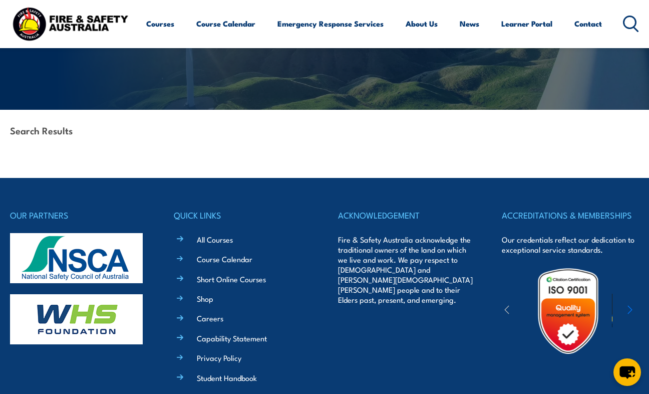  What do you see at coordinates (79, 215) in the screenshot?
I see `h4: OUR PARTNERS` at bounding box center [79, 215].